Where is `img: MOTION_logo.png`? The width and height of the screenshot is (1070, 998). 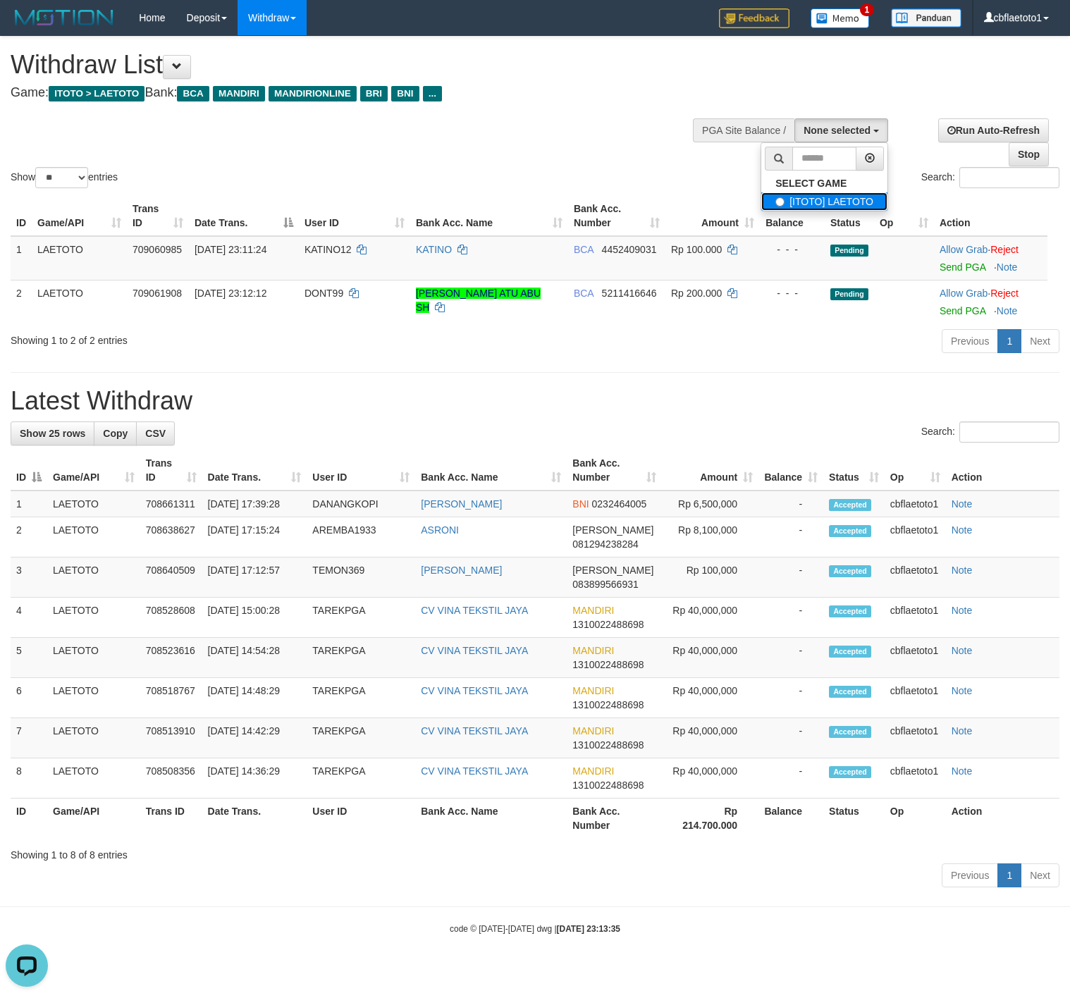 img: MOTION_logo.png is located at coordinates (64, 18).